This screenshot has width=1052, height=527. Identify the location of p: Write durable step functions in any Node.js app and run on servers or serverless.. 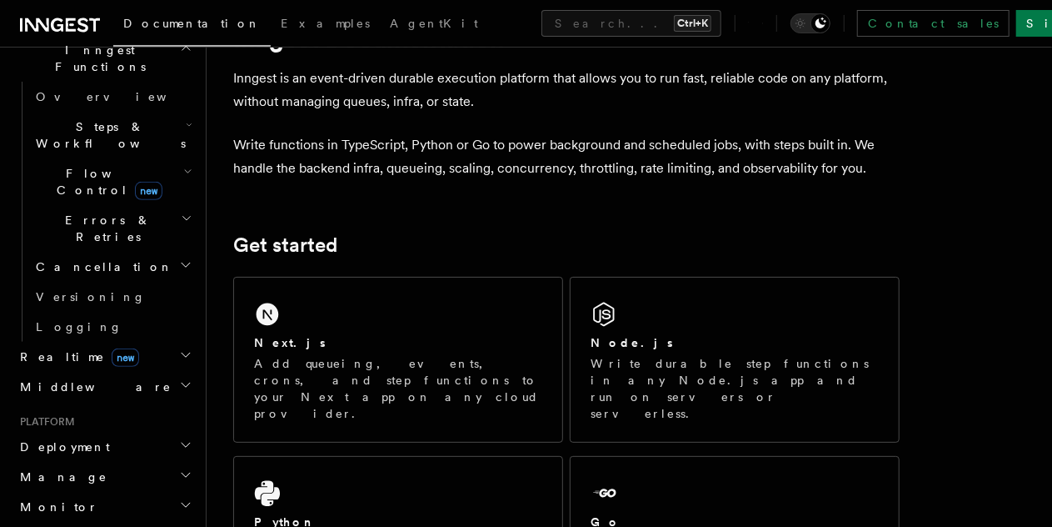
(735, 388).